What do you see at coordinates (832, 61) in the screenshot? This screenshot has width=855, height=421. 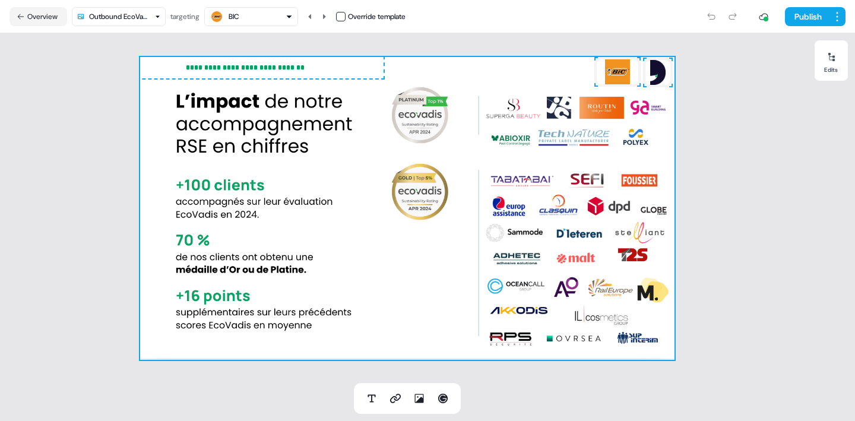 I see `button: Edits` at bounding box center [832, 61].